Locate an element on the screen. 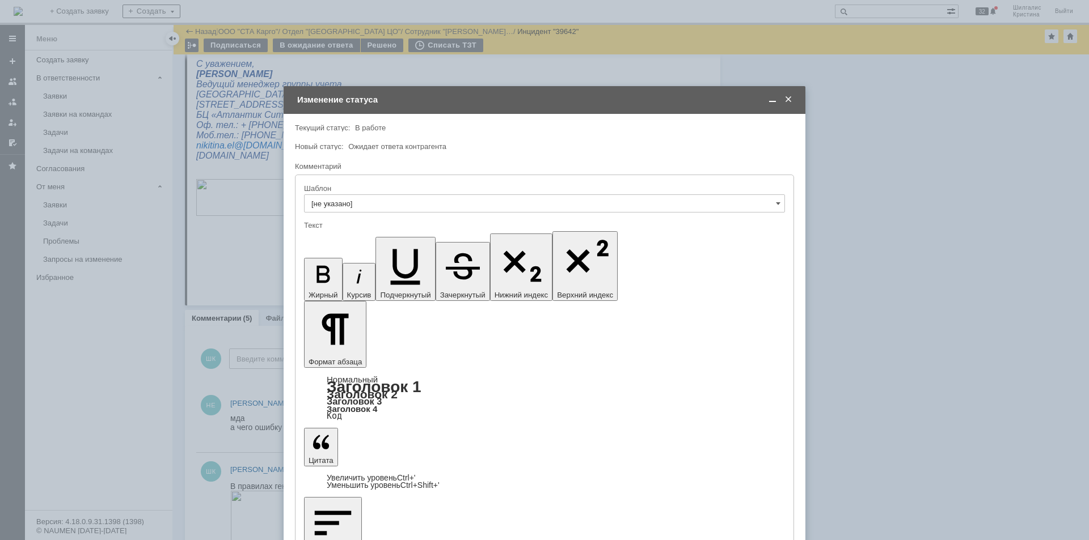  span: Подчеркнутый is located at coordinates (405, 295).